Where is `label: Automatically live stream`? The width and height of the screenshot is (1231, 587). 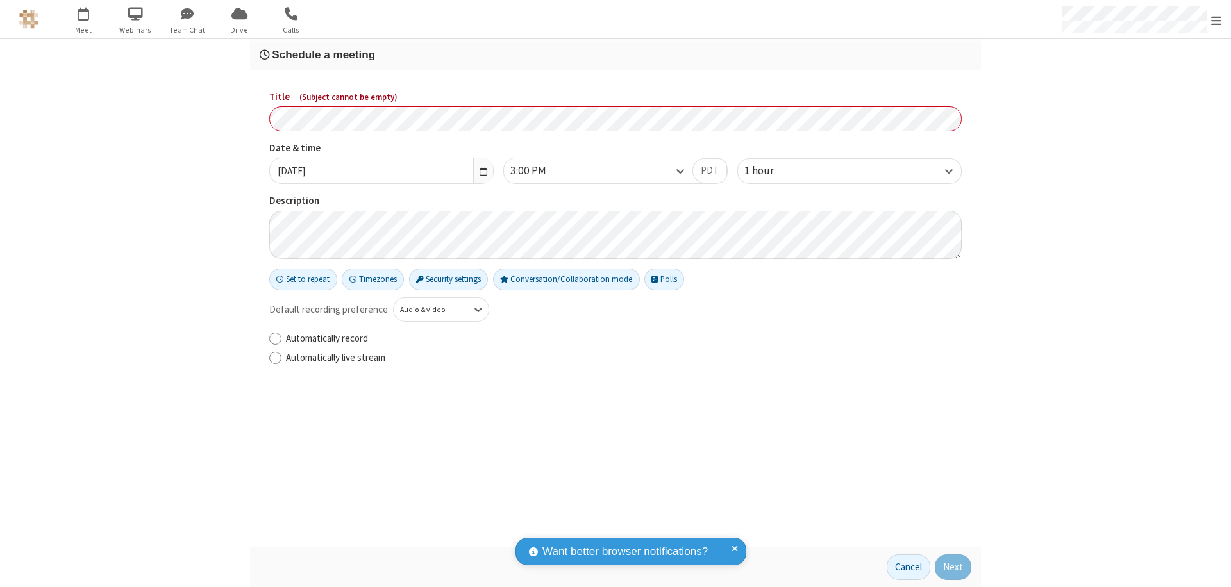
label: Automatically live stream is located at coordinates (624, 358).